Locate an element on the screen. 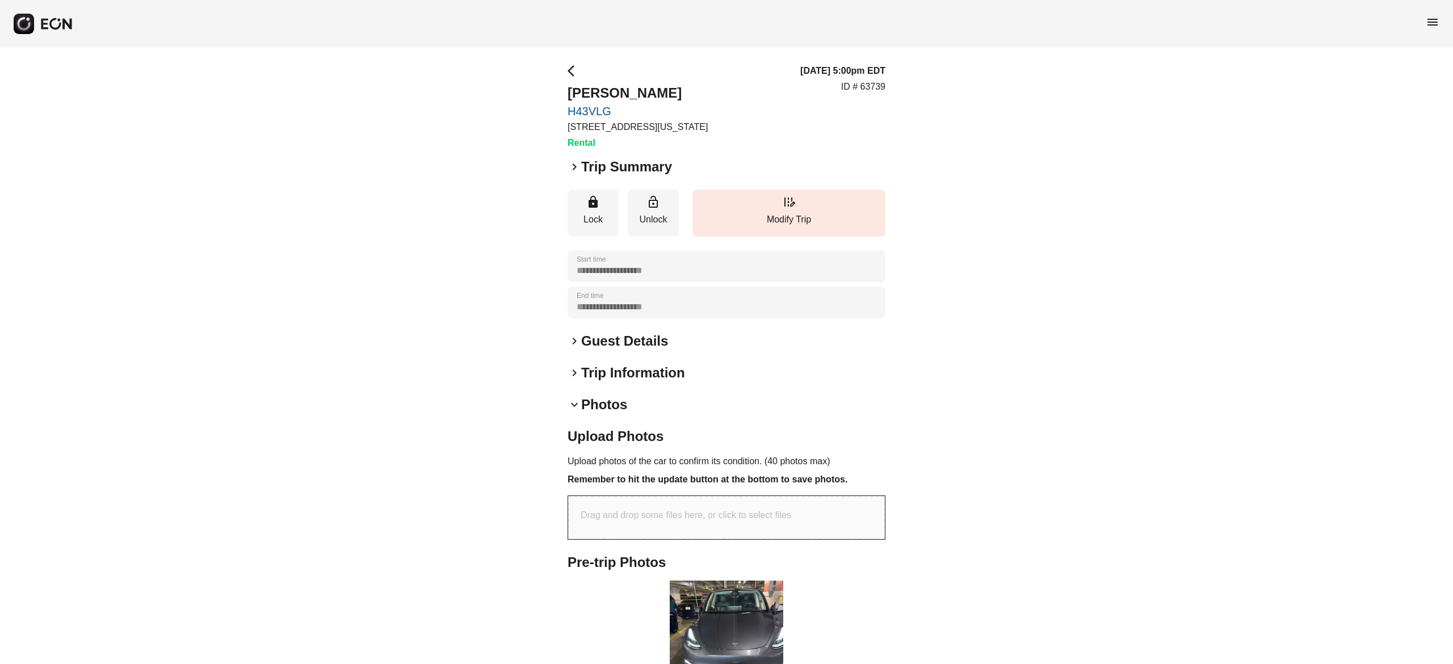 This screenshot has height=664, width=1453. p: Unlock is located at coordinates (653, 220).